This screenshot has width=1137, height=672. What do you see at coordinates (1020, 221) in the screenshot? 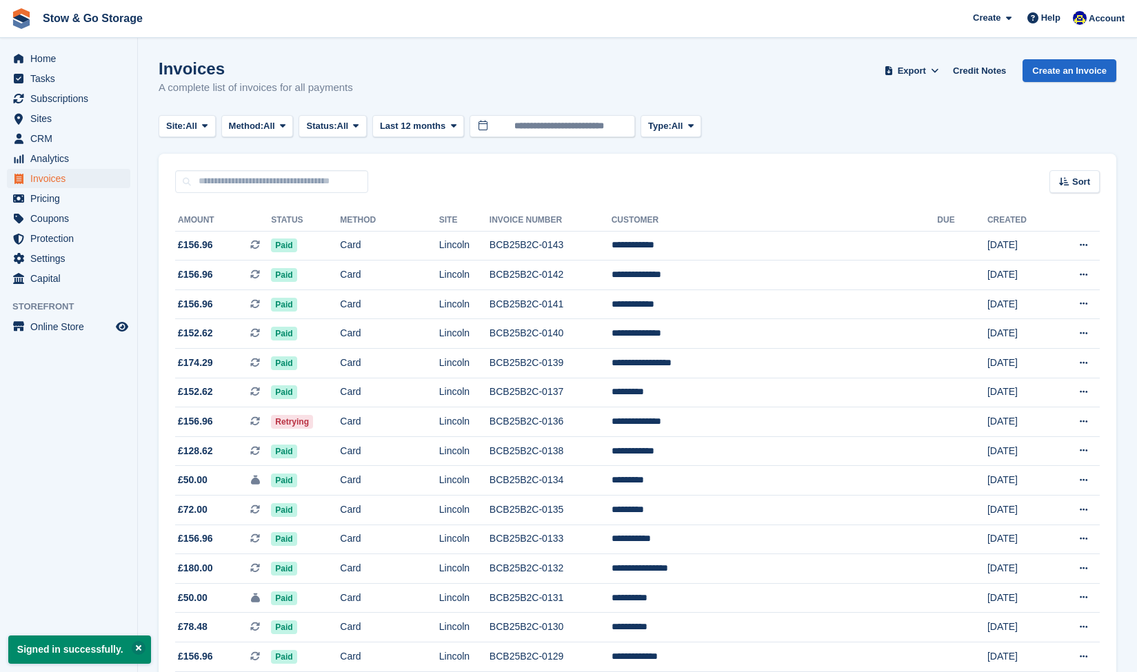
I see `th: Created` at bounding box center [1020, 221].